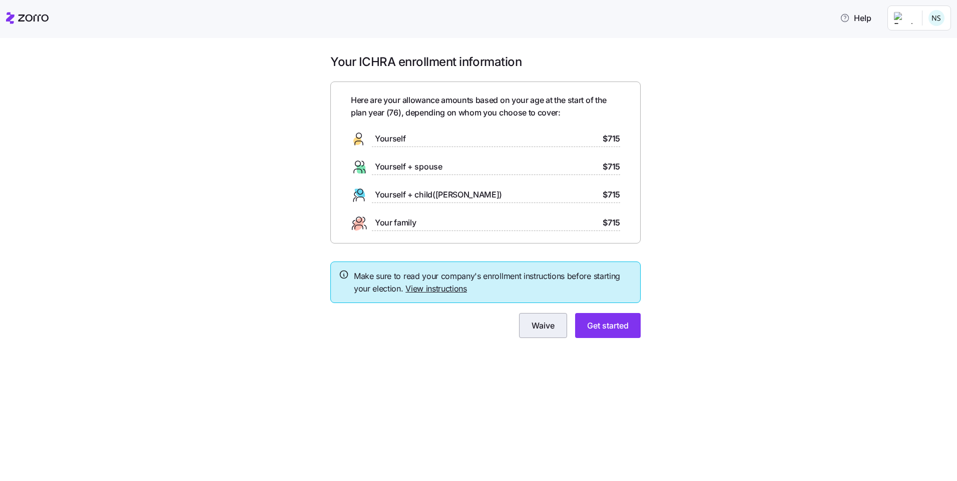  I want to click on button: Waive, so click(543, 326).